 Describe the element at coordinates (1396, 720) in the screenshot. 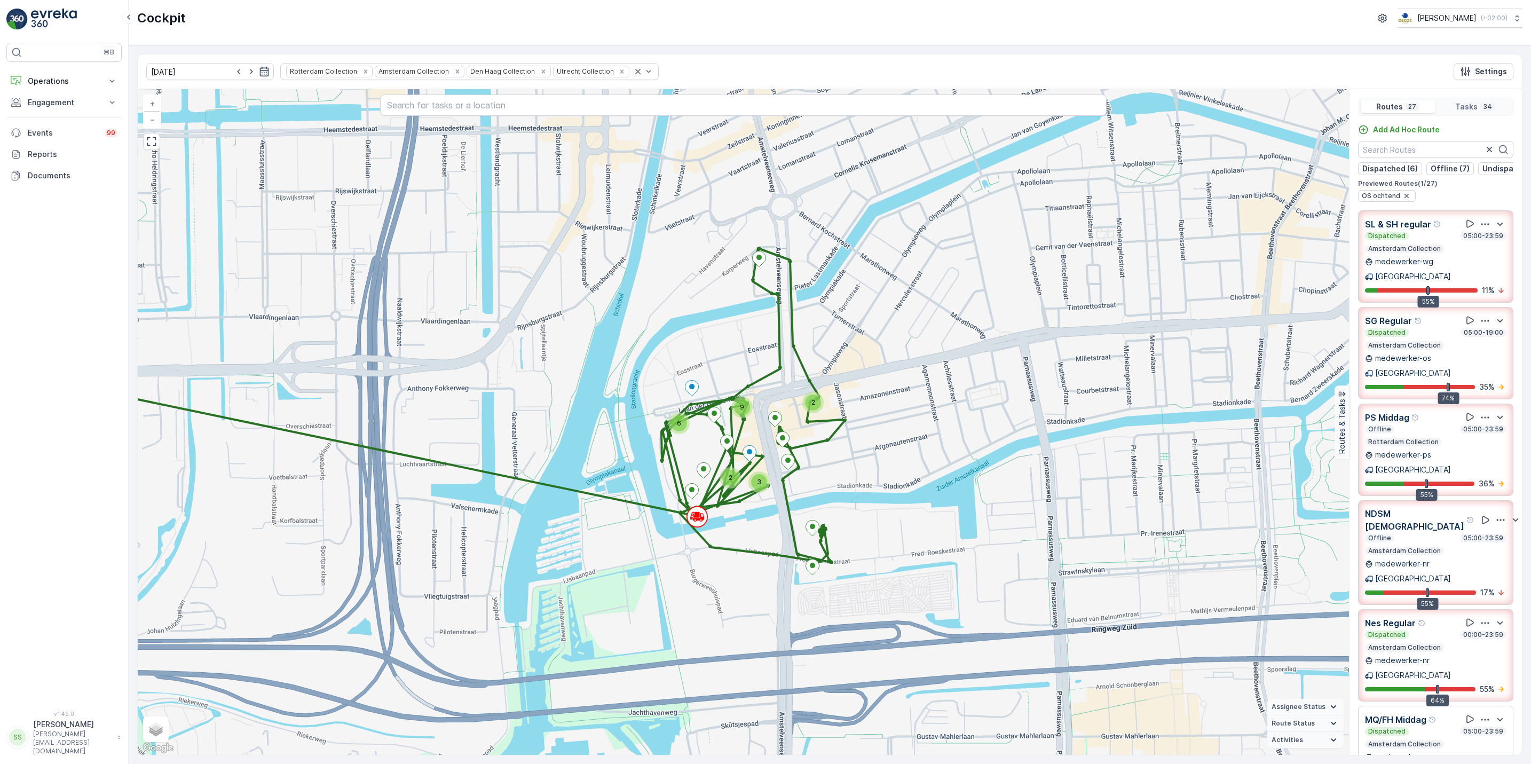

I see `p: MQ/FH Middag` at that location.